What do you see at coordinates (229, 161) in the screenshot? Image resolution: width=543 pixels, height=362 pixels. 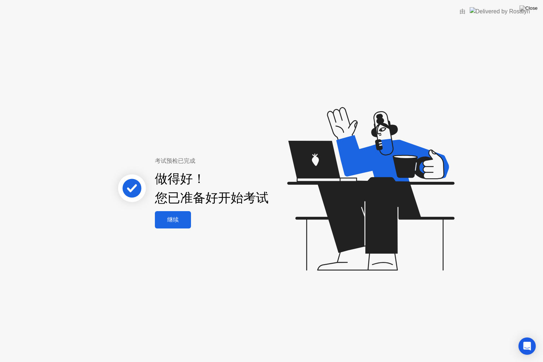 I see `div: 考试预检已完成` at bounding box center [229, 161].